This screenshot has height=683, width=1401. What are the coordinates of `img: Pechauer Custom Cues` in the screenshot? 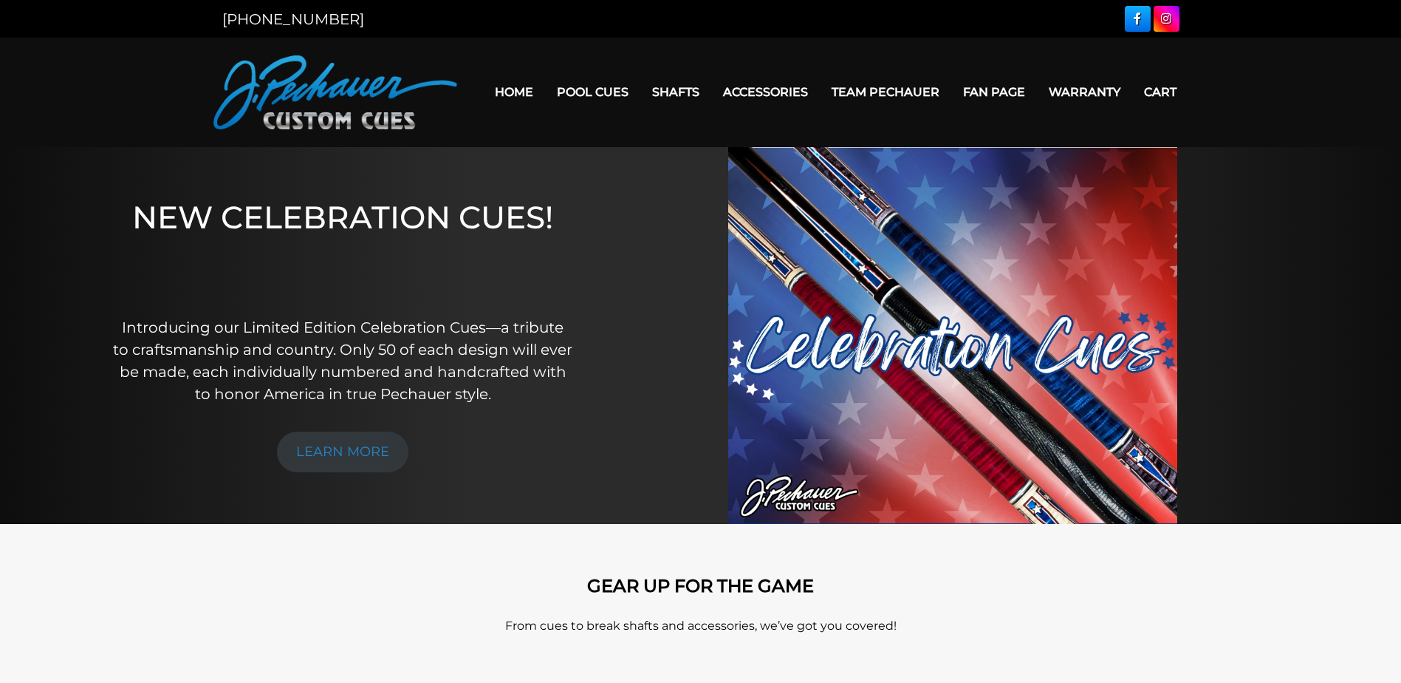 It's located at (335, 92).